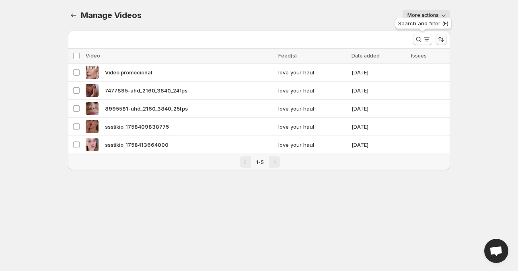 The width and height of the screenshot is (518, 271). I want to click on span: ssstikio_1758413664000, so click(137, 145).